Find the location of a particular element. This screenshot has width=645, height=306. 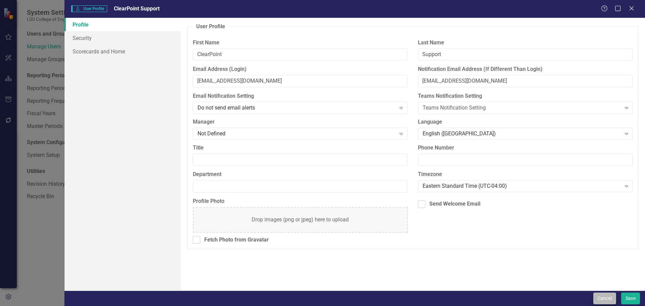

label: Teams Notification Setting is located at coordinates (526, 96).